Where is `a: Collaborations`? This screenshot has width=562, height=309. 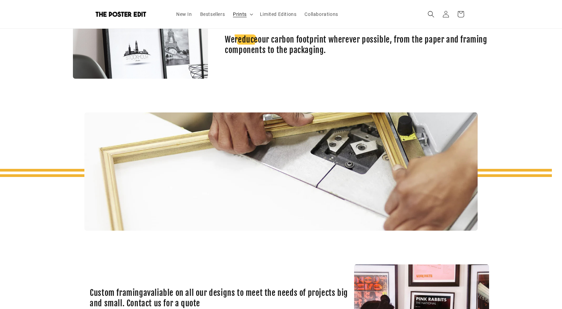
a: Collaborations is located at coordinates (321, 14).